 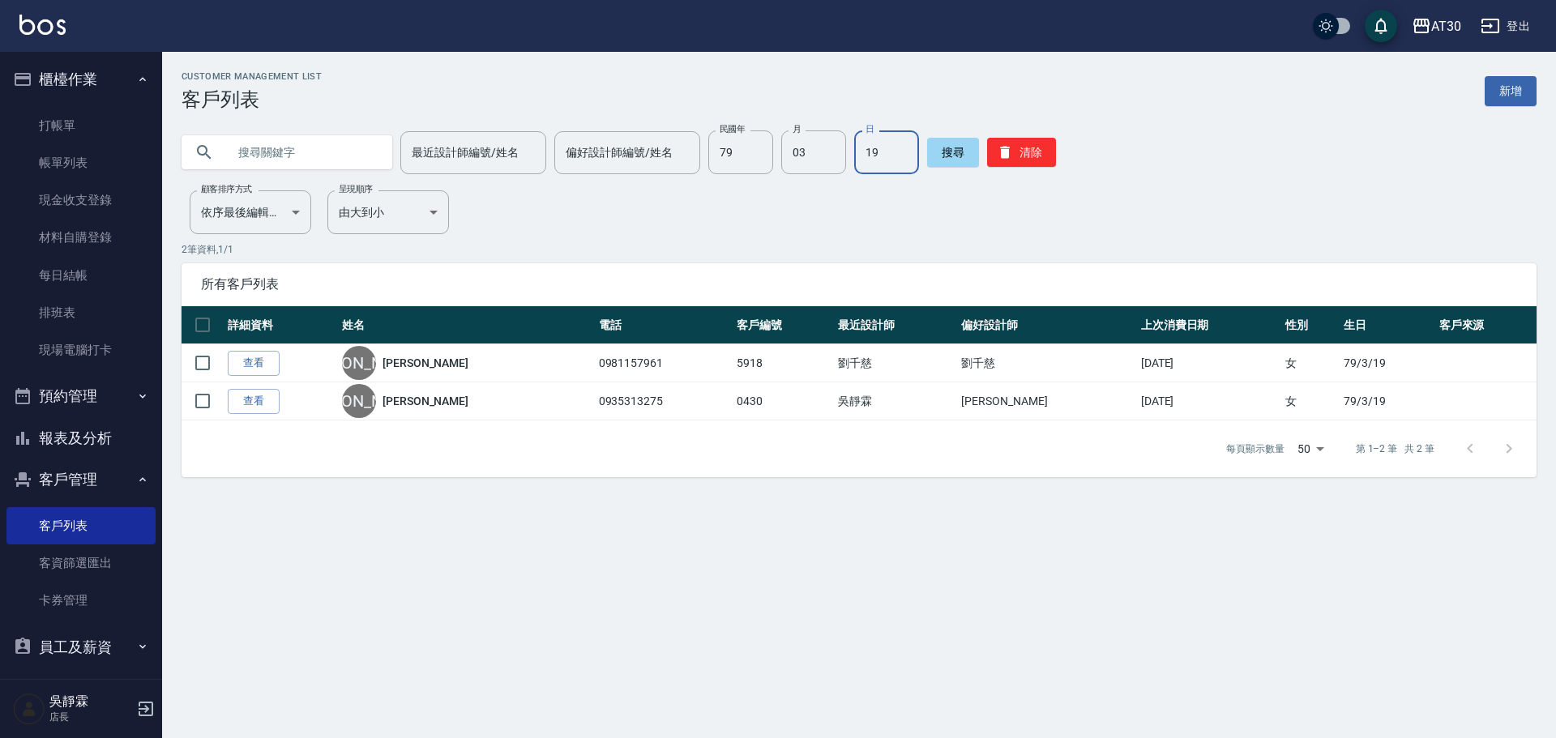 I want to click on td: 0981157961, so click(x=664, y=363).